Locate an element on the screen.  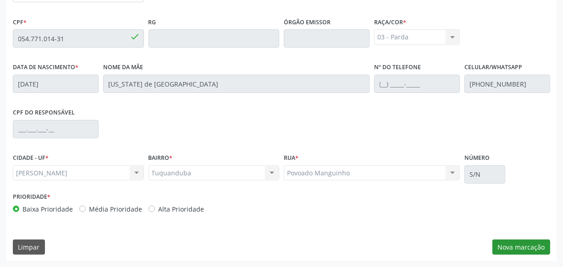
label: Raça/cor is located at coordinates (390, 22).